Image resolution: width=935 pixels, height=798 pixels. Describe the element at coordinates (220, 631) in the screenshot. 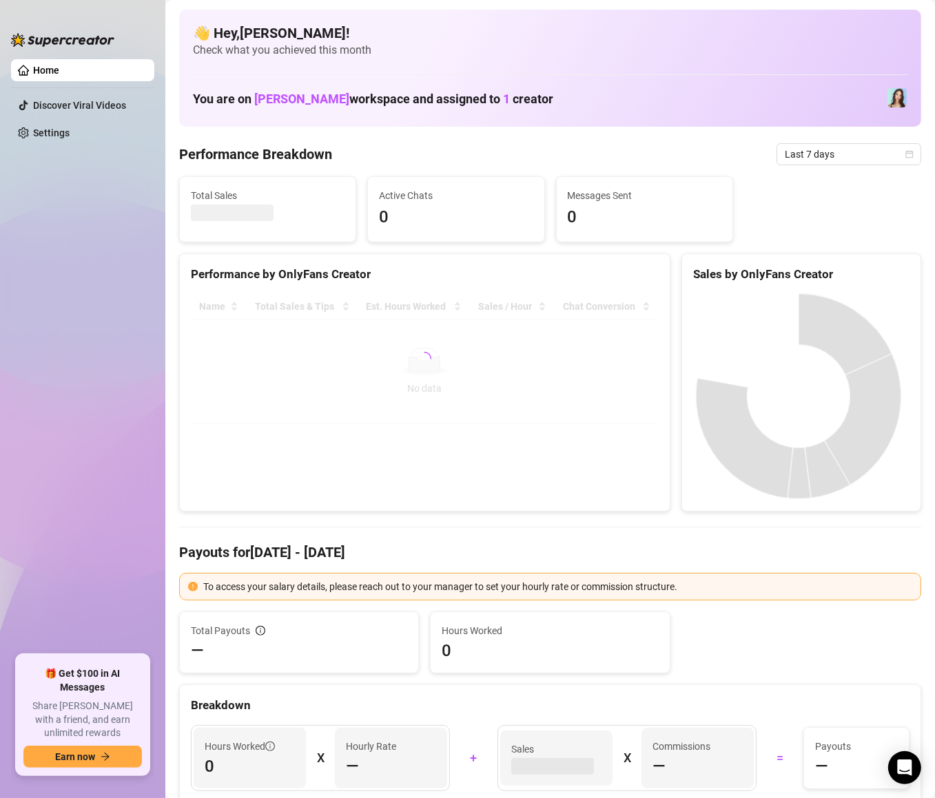

I see `span: Total Payouts` at that location.